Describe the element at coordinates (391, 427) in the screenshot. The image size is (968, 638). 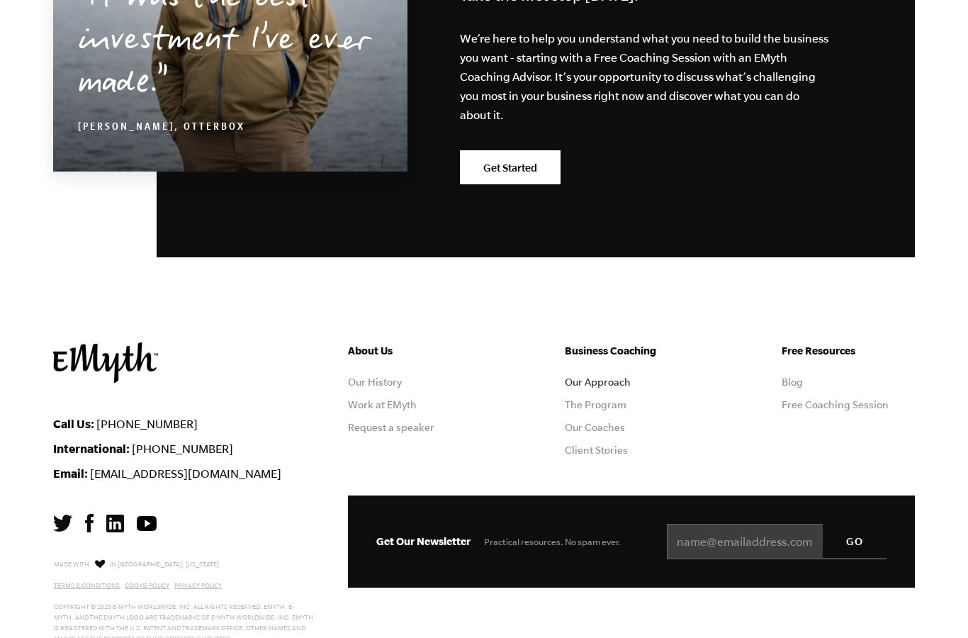
I see `a: Request a speaker` at that location.